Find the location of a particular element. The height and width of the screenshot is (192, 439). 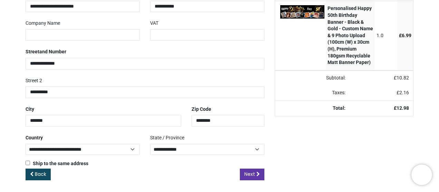

input: Ship to the same address is located at coordinates (28, 163).